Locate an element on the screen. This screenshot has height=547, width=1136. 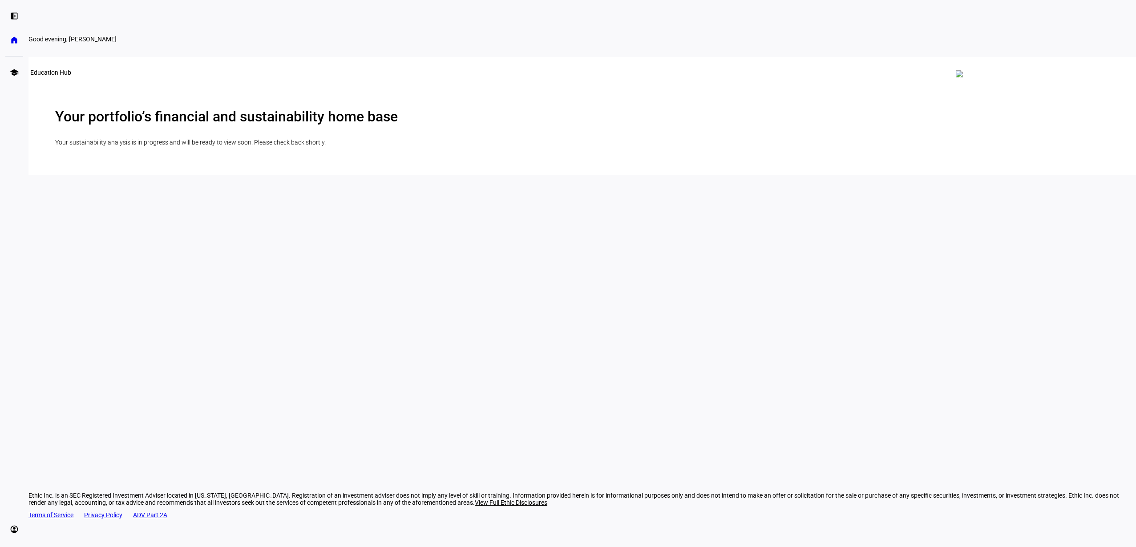
p: Your sustainability analysis is in progress and will be ready to view soon. Please check back sho... is located at coordinates (582, 142).